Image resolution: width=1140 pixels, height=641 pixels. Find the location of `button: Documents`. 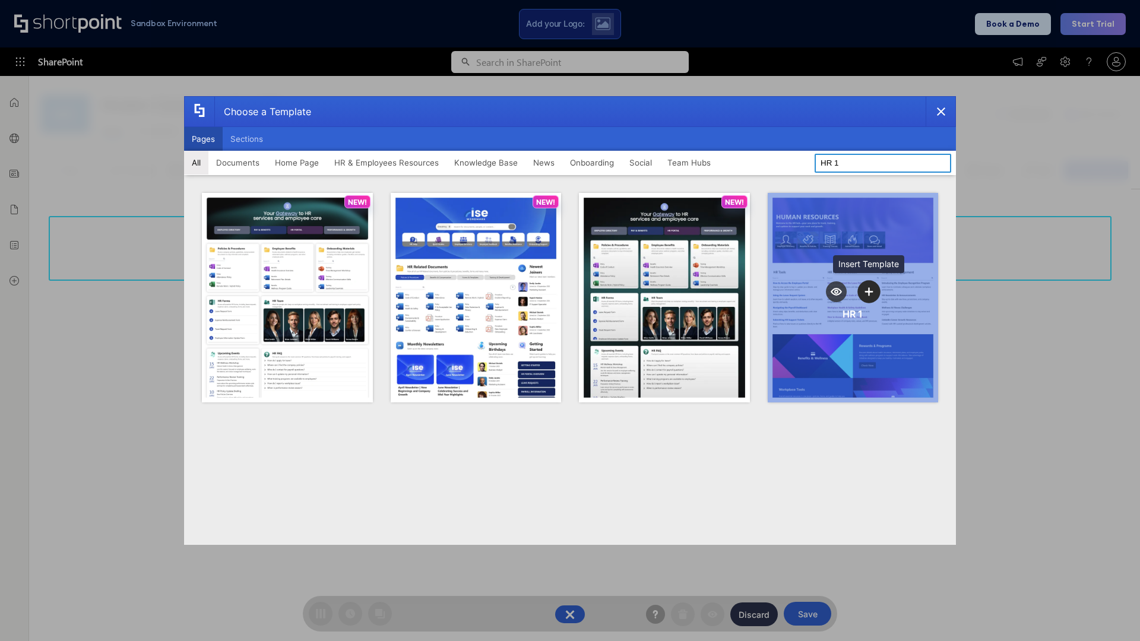

button: Documents is located at coordinates (237, 163).